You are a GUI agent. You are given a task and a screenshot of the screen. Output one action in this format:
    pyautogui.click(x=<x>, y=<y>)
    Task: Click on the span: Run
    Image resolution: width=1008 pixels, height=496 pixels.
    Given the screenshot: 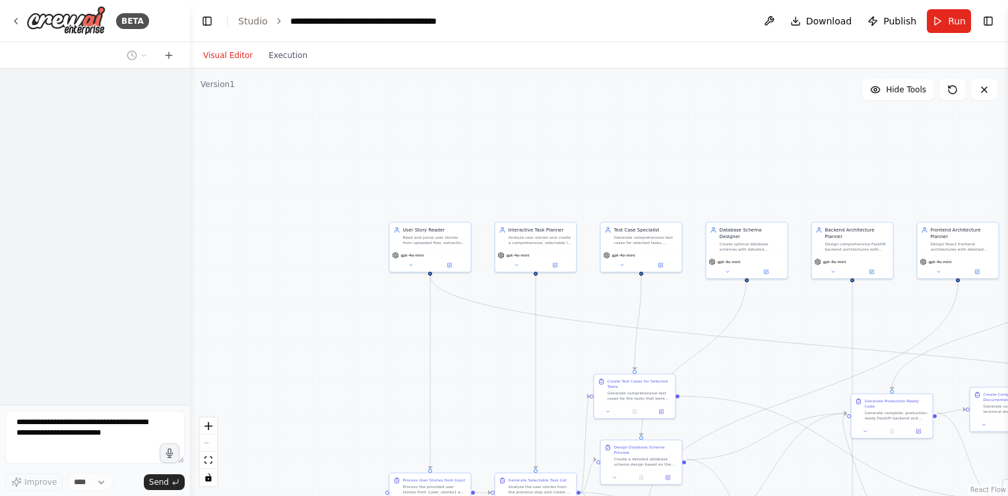 What is the action you would take?
    pyautogui.click(x=957, y=21)
    